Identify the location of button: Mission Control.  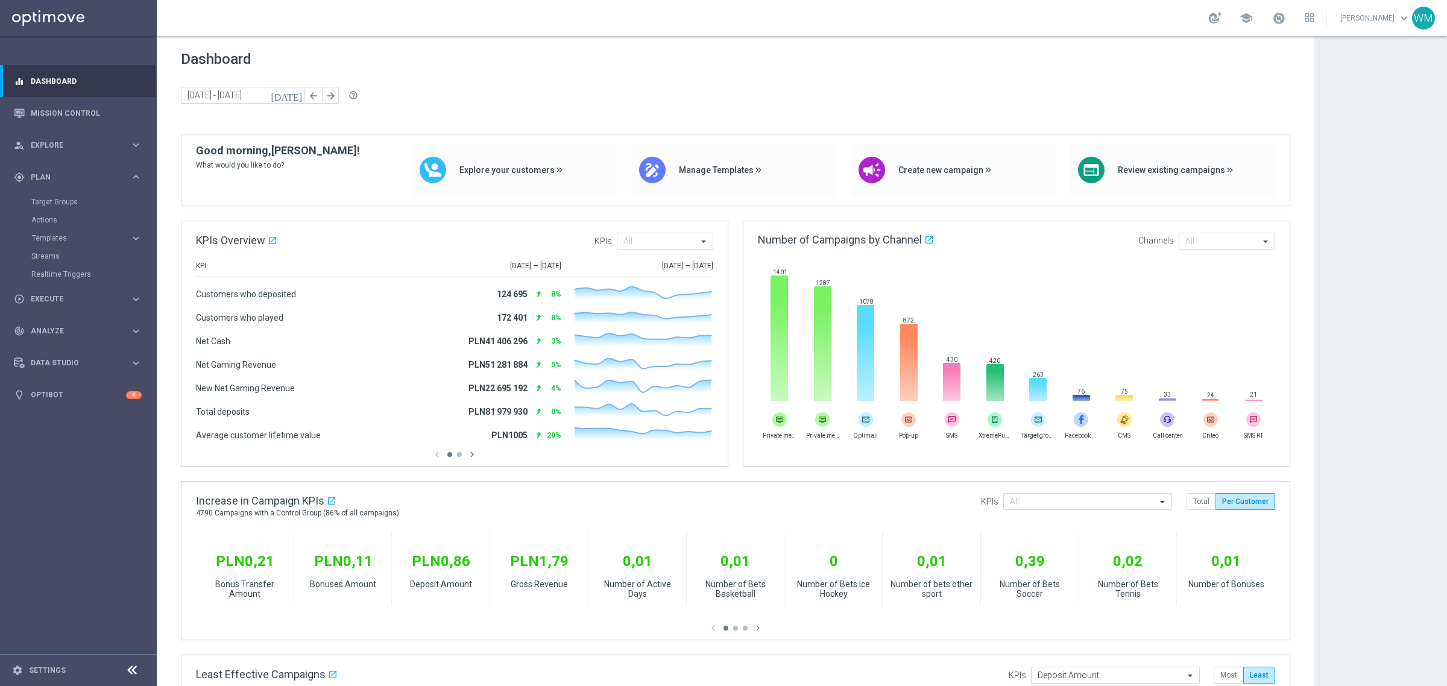
(78, 113).